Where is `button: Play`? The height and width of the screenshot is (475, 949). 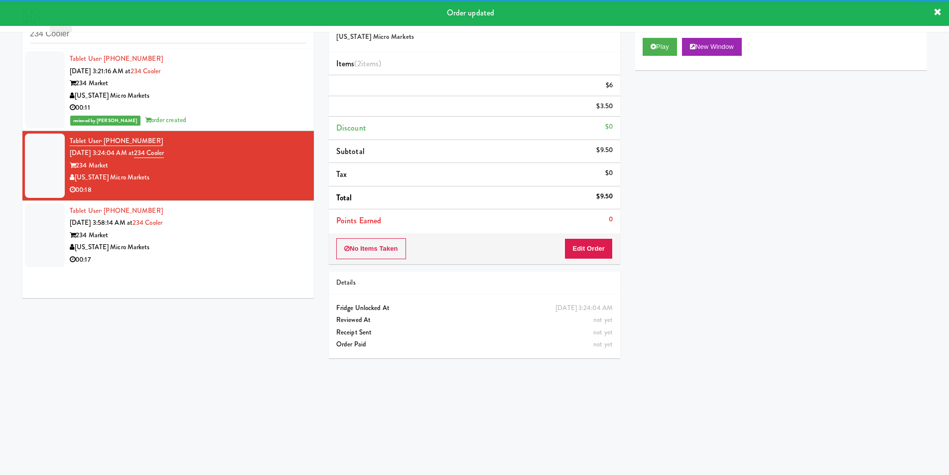
button: Play is located at coordinates (660, 47).